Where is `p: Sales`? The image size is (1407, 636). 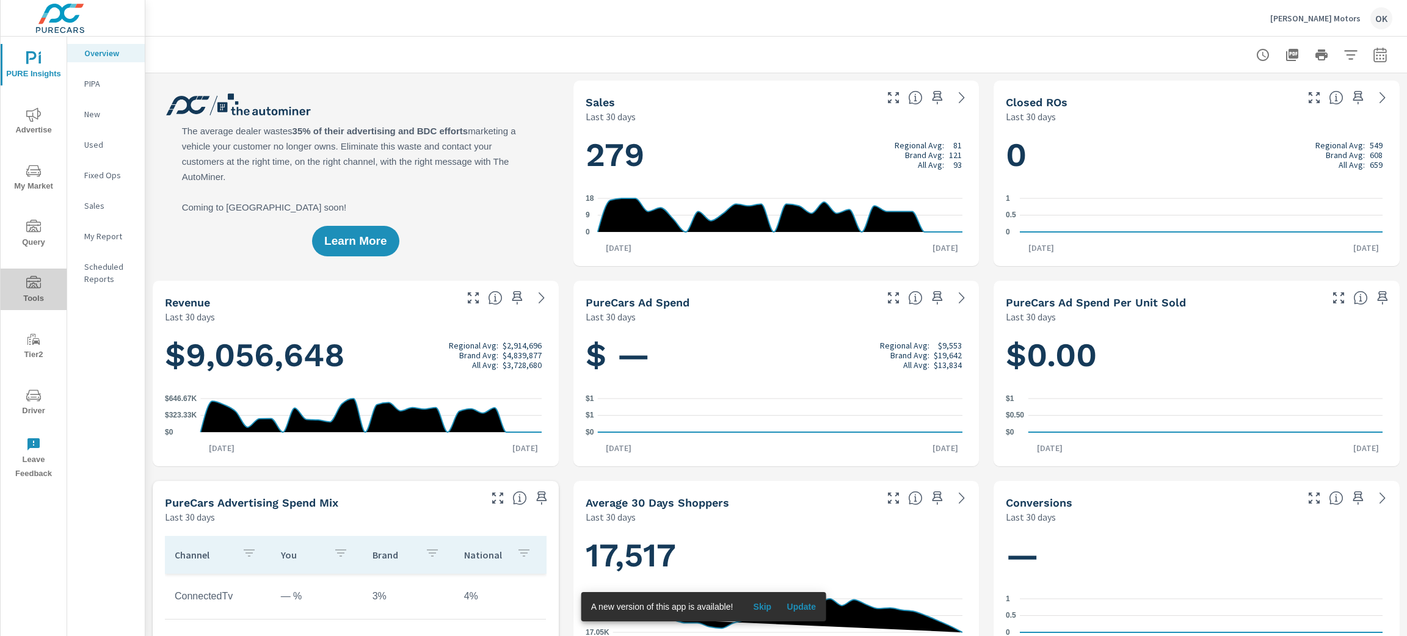 p: Sales is located at coordinates (109, 206).